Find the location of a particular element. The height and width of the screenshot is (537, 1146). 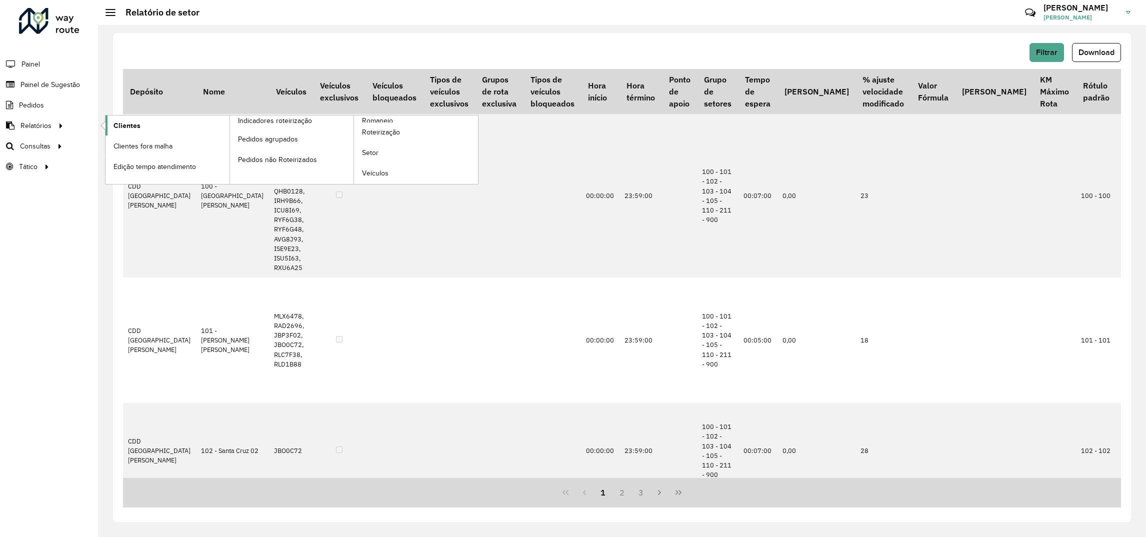

span: Romaneio is located at coordinates (378, 121).